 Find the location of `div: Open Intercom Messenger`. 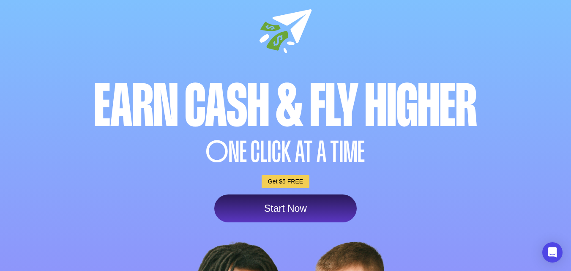

div: Open Intercom Messenger is located at coordinates (552, 252).